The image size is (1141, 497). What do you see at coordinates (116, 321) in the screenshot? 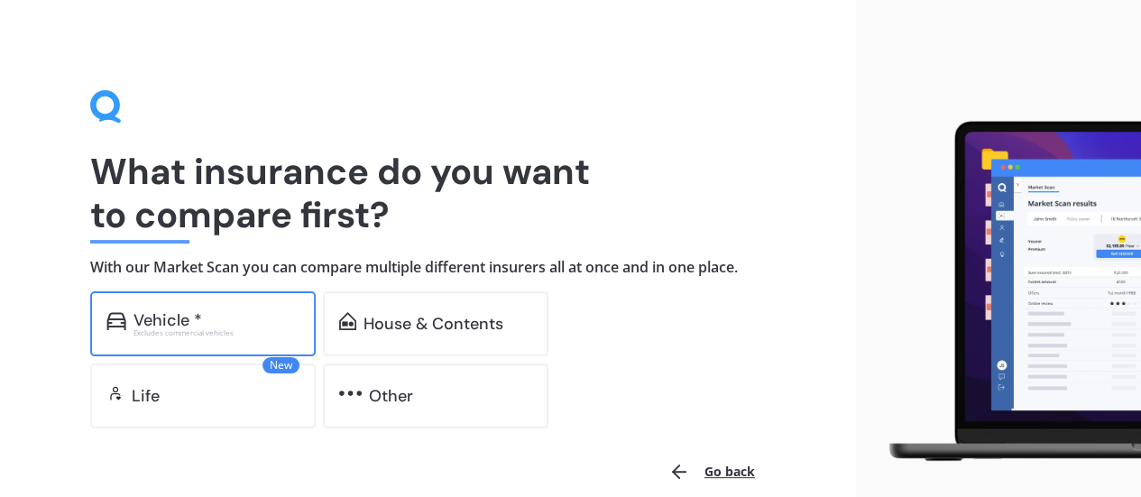
I see `img: car.f15378c7a67c060ca3f3.svg` at bounding box center [116, 321].